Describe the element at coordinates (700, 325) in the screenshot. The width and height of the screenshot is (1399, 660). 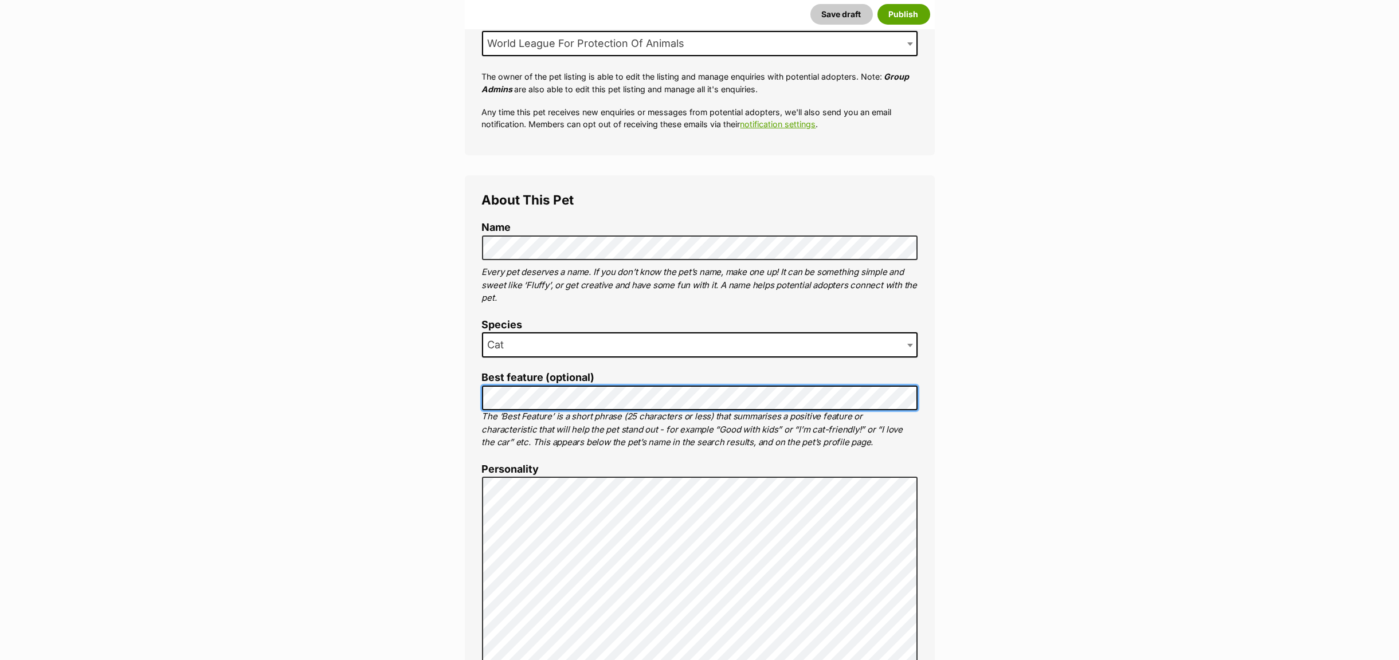
I see `label: Species` at that location.